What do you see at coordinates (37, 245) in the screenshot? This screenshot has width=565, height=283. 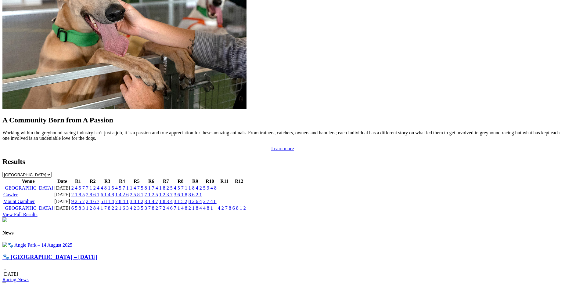 I see `img: 🐾 Angle Park – 14 August 2025` at bounding box center [37, 245].